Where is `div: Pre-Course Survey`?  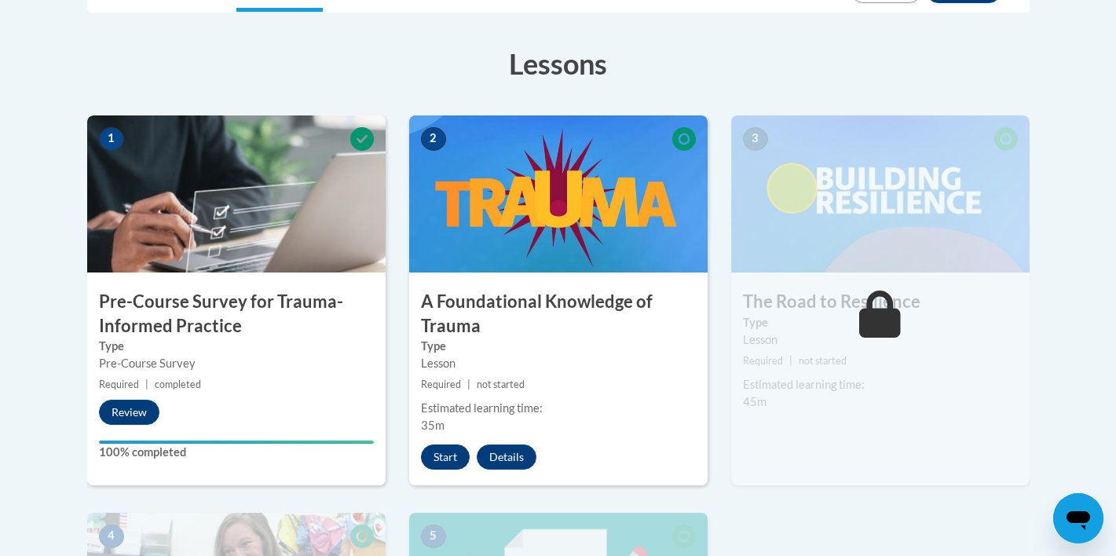
div: Pre-Course Survey is located at coordinates (236, 364).